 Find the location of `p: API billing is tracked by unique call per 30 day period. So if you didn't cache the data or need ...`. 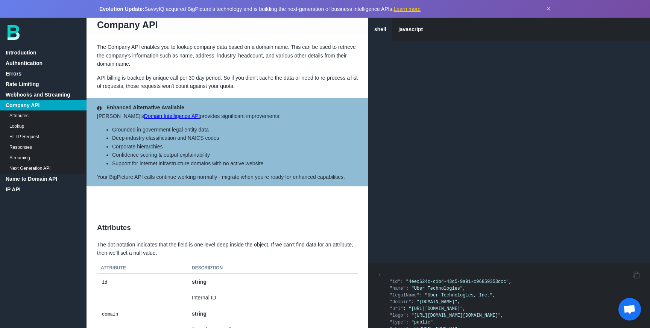

p: API billing is tracked by unique call per 30 day period. So if you didn't cache the data or need ... is located at coordinates (227, 82).